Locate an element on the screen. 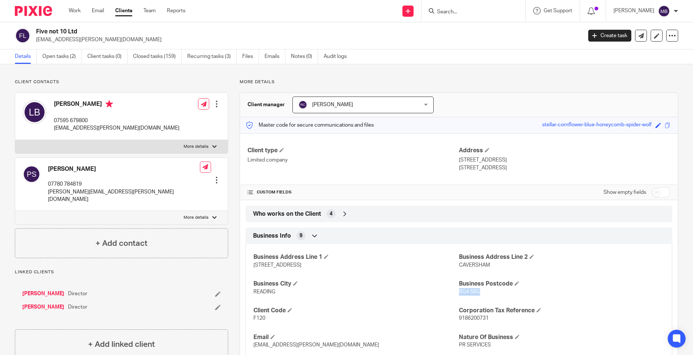 This screenshot has height=355, width=693. p: 07595 679800 is located at coordinates (117, 121).